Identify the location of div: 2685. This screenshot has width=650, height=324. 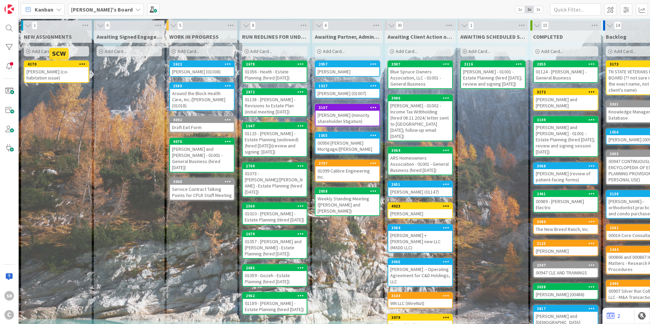
(276, 268).